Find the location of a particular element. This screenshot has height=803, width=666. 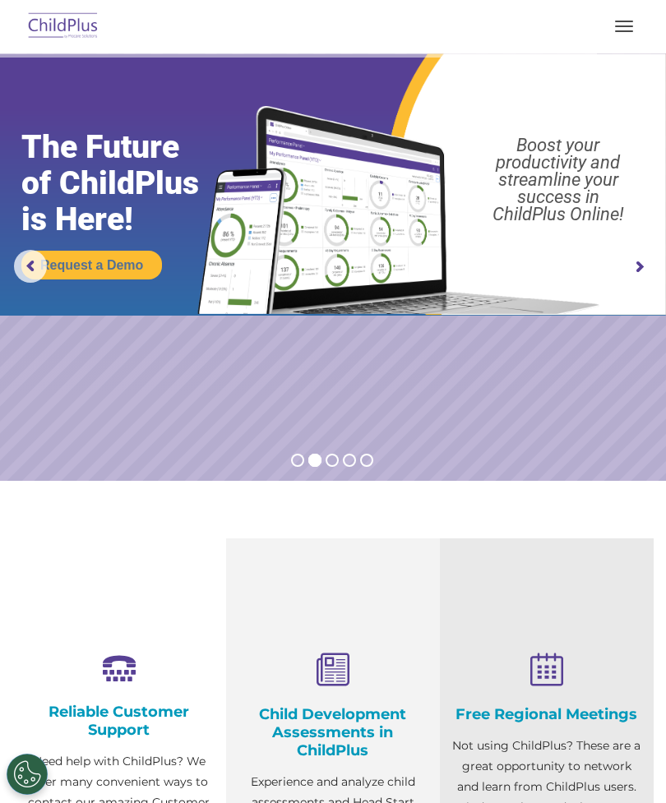

a: Request a Demo is located at coordinates (91, 265).